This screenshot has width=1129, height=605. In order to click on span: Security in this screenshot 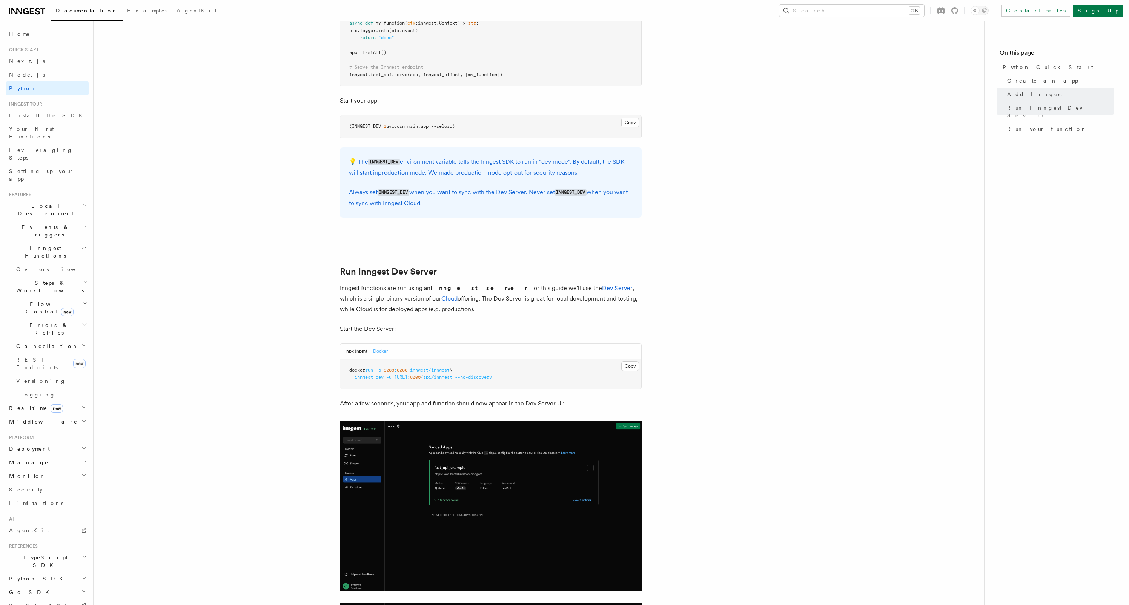, I will do `click(26, 489)`.